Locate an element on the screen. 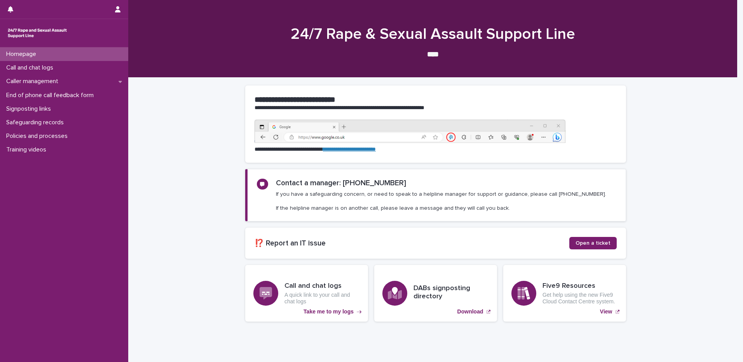  img: rhQMoQhaT3yELyF149Cw is located at coordinates (37, 33).